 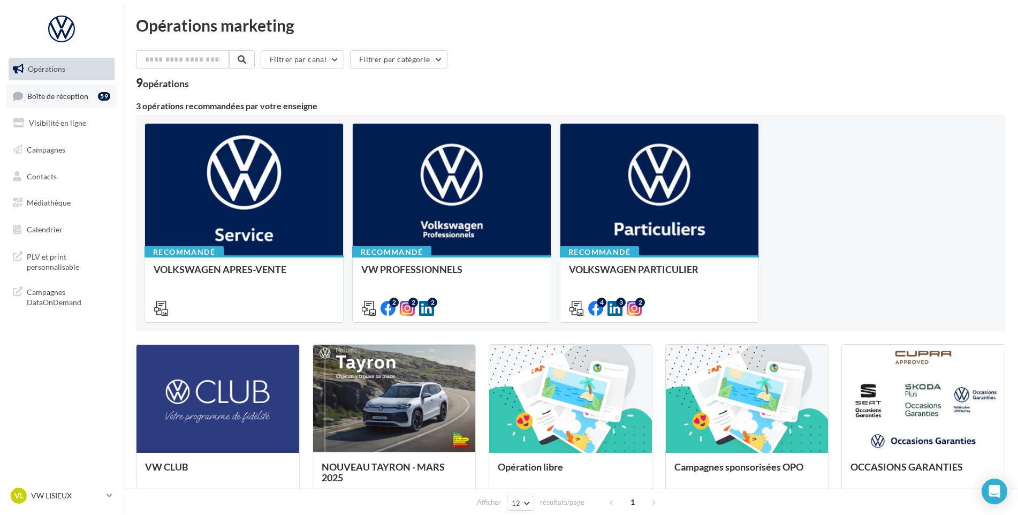 I want to click on span: VOLKSWAGEN APRES-VENTE, so click(x=220, y=269).